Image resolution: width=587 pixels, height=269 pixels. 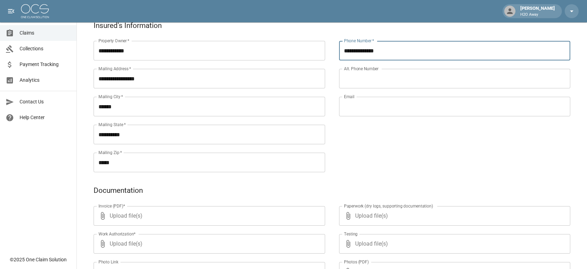 I want to click on span: Help Center, so click(x=45, y=117).